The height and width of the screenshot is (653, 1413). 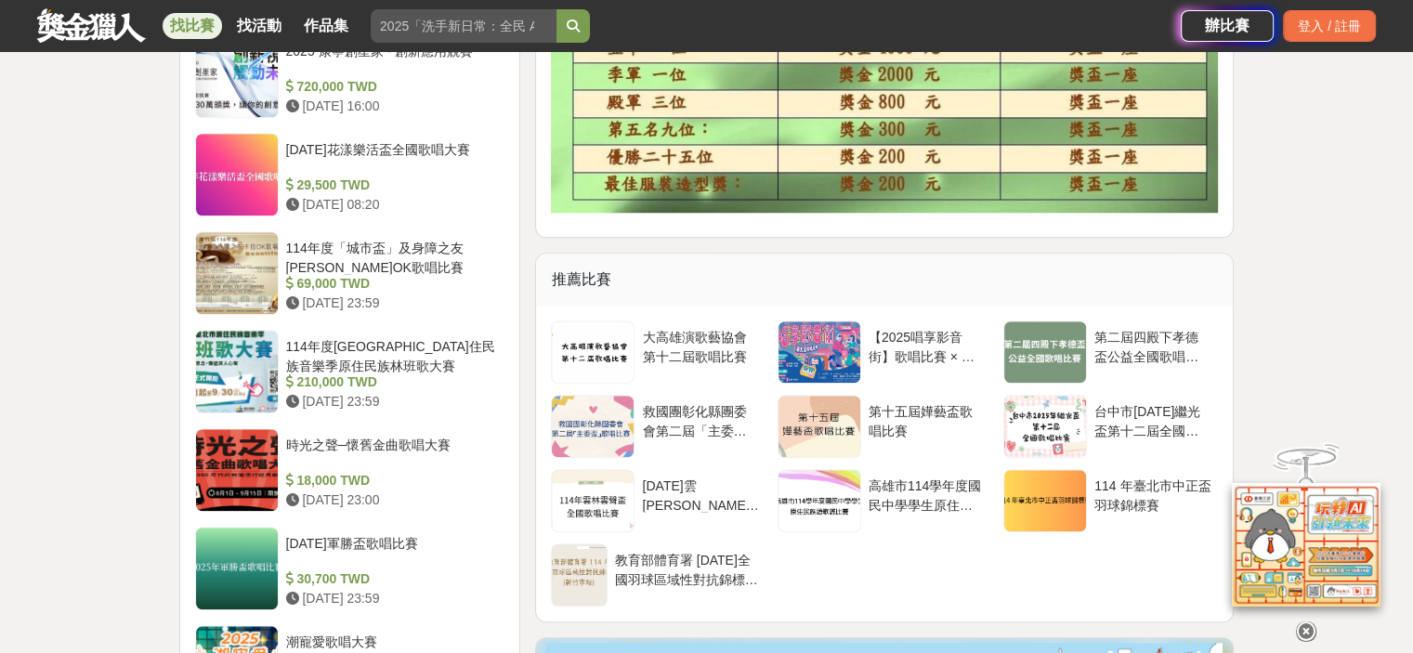 I want to click on a: 作品集, so click(x=326, y=26).